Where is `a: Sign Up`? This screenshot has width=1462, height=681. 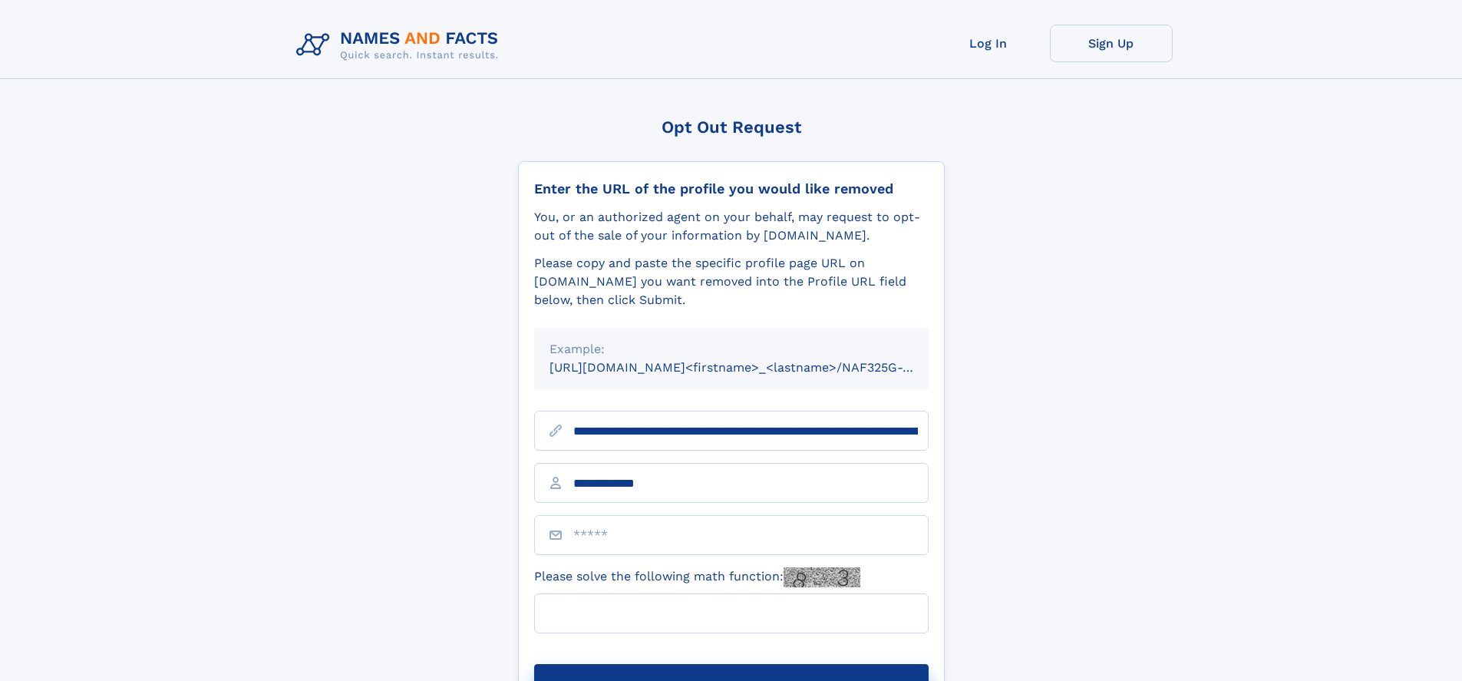 a: Sign Up is located at coordinates (1112, 43).